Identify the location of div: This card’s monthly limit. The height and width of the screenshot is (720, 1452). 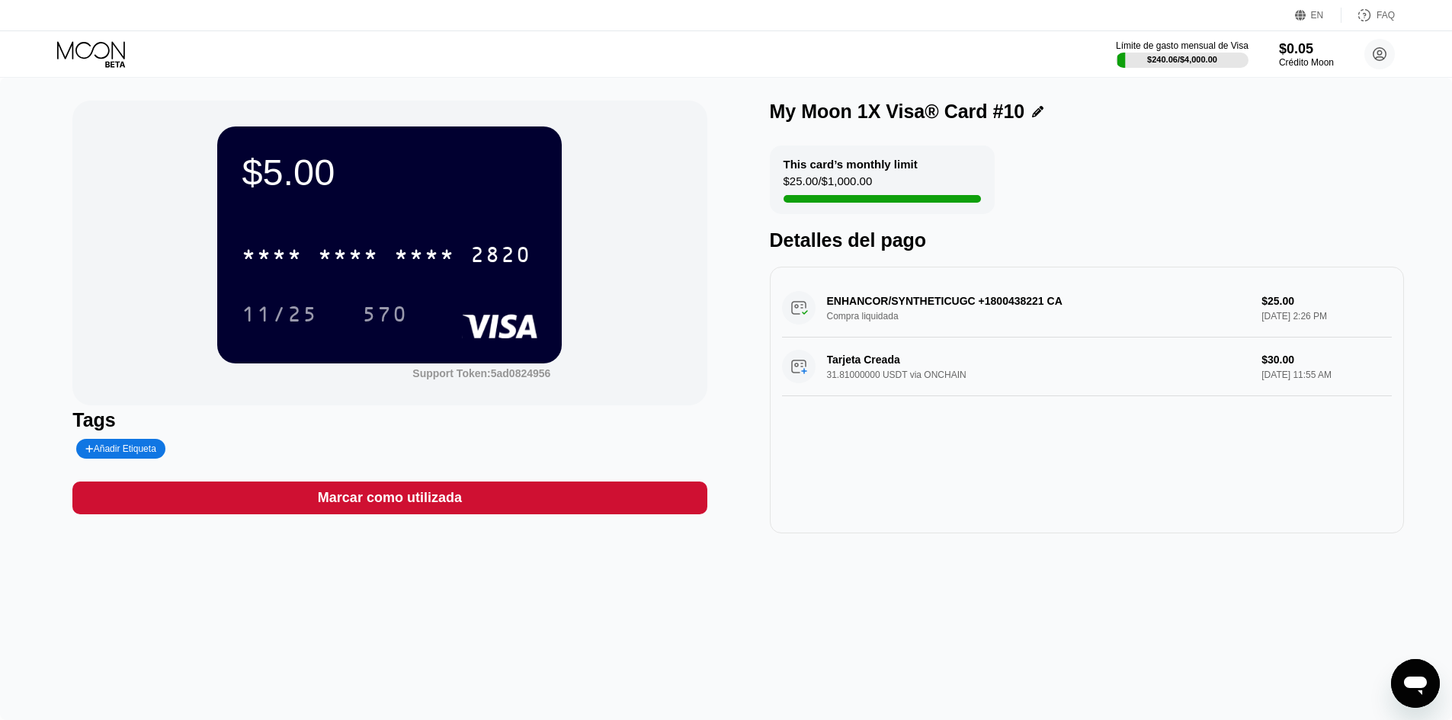
(851, 164).